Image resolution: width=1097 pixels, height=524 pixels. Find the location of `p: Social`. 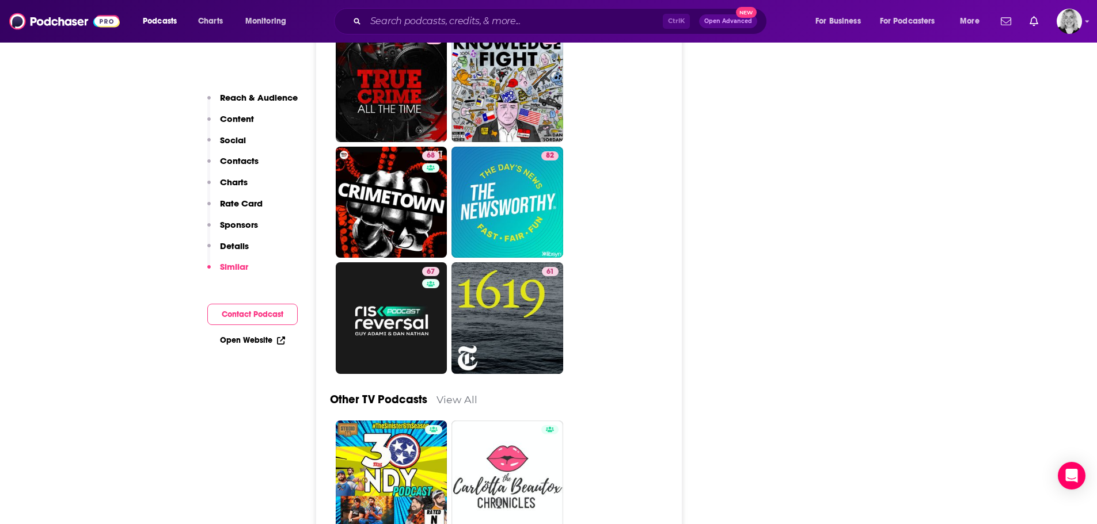

p: Social is located at coordinates (233, 140).